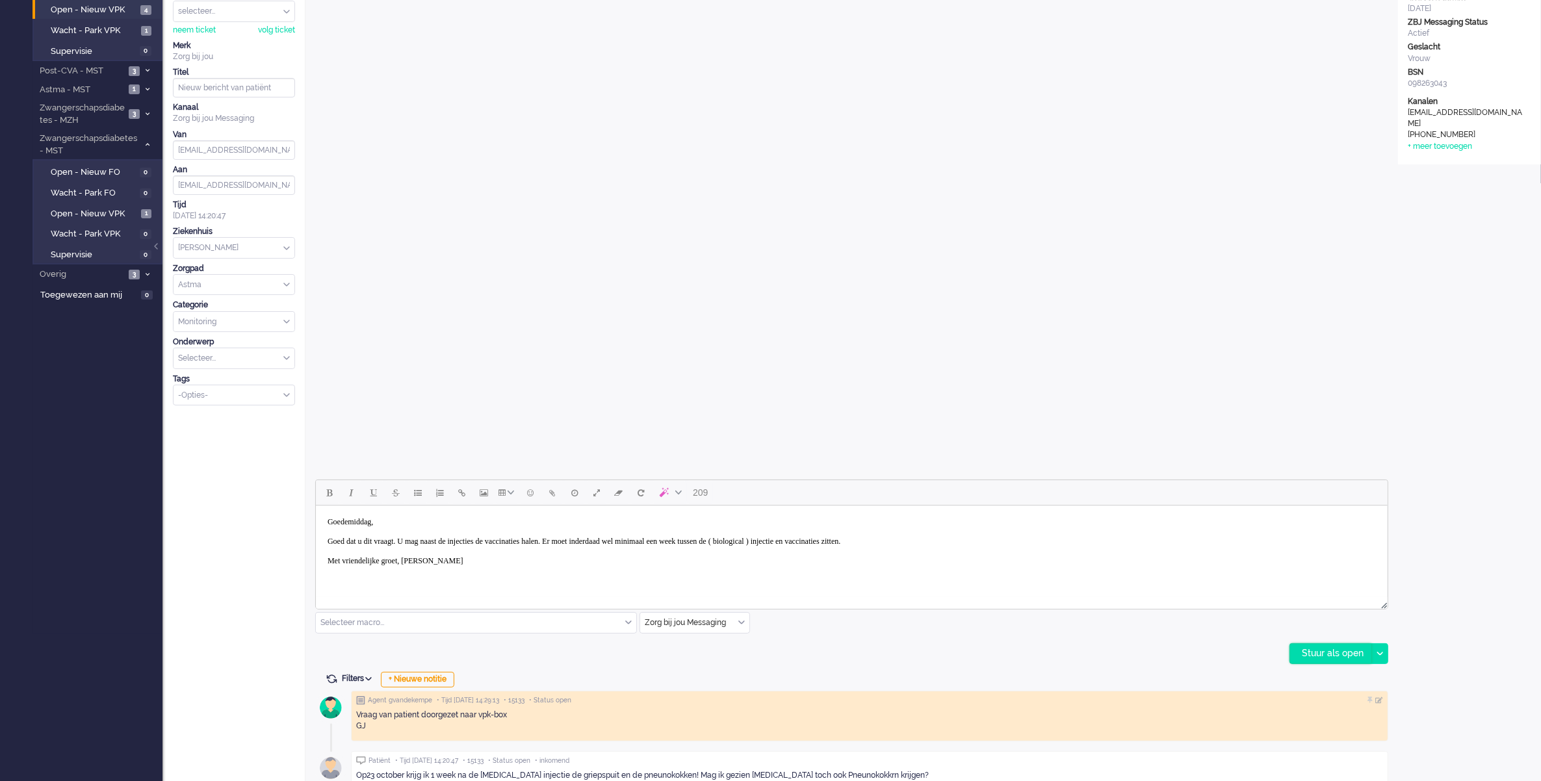  What do you see at coordinates (552, 761) in the screenshot?
I see `span: • inkomend` at bounding box center [552, 761].